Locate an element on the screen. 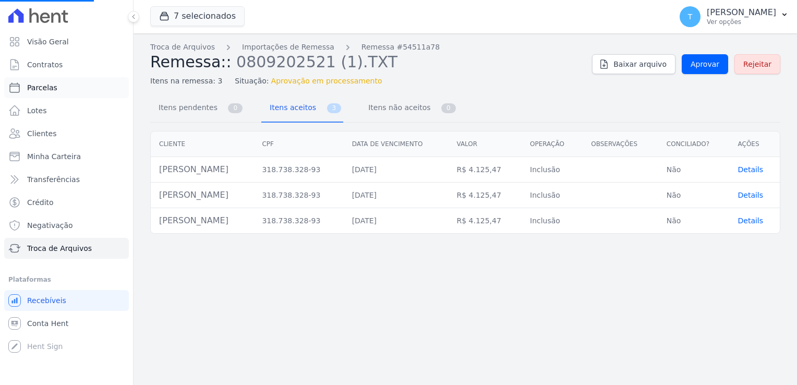  a: Negativação is located at coordinates (66, 225).